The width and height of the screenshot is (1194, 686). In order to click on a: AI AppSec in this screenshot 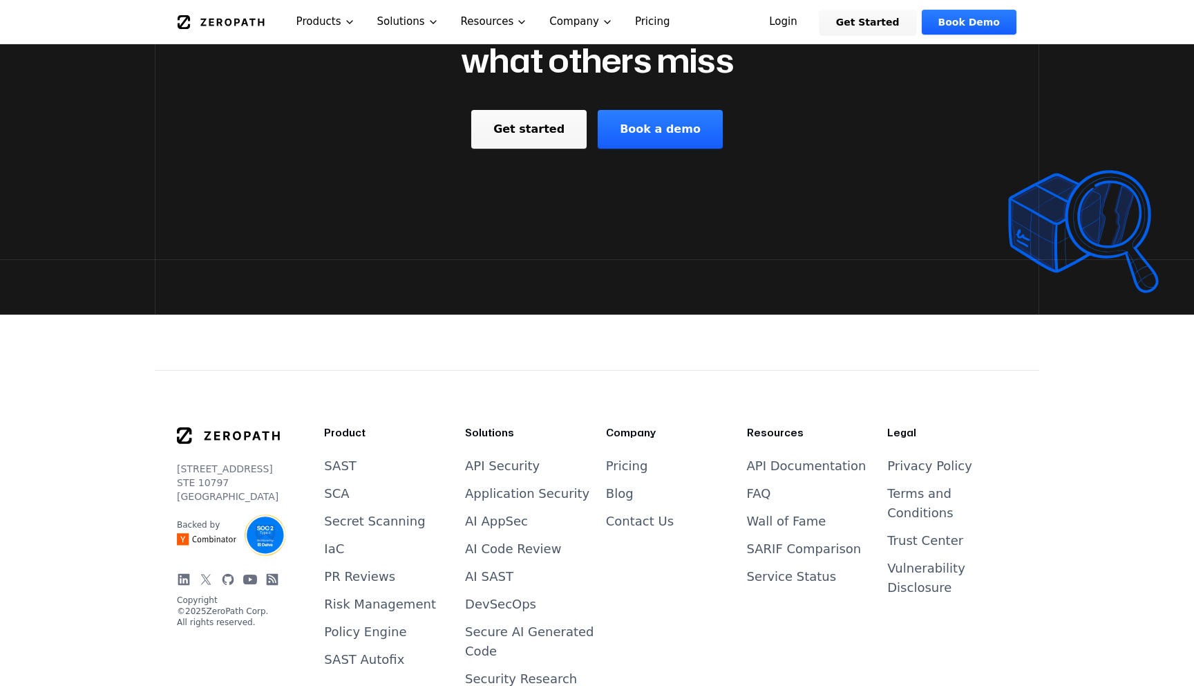, I will do `click(496, 521)`.